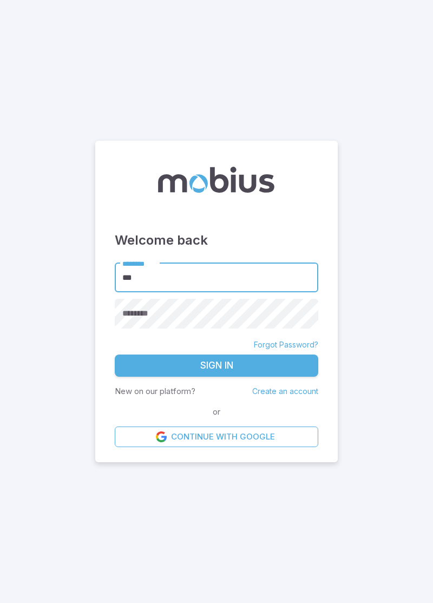 The height and width of the screenshot is (603, 433). I want to click on span: or, so click(216, 412).